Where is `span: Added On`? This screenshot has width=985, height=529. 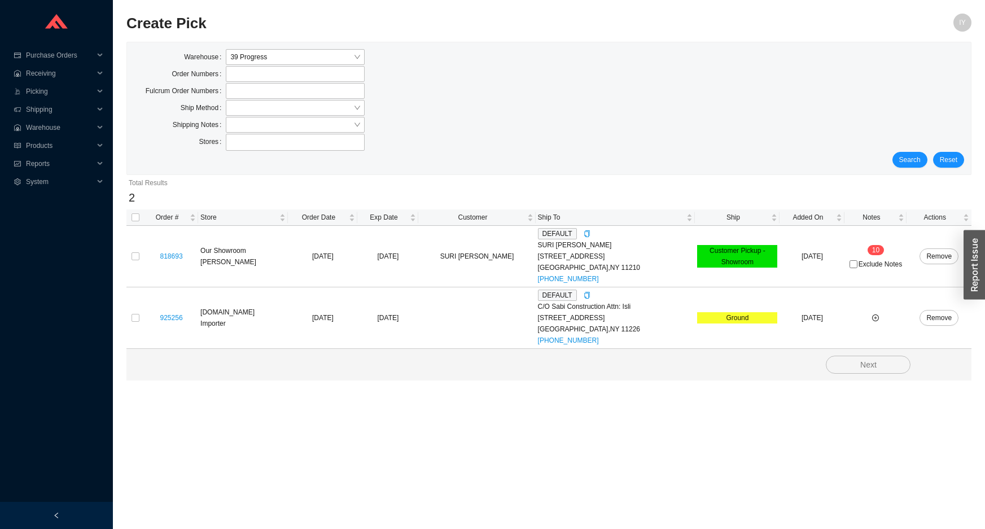 span: Added On is located at coordinates (808, 217).